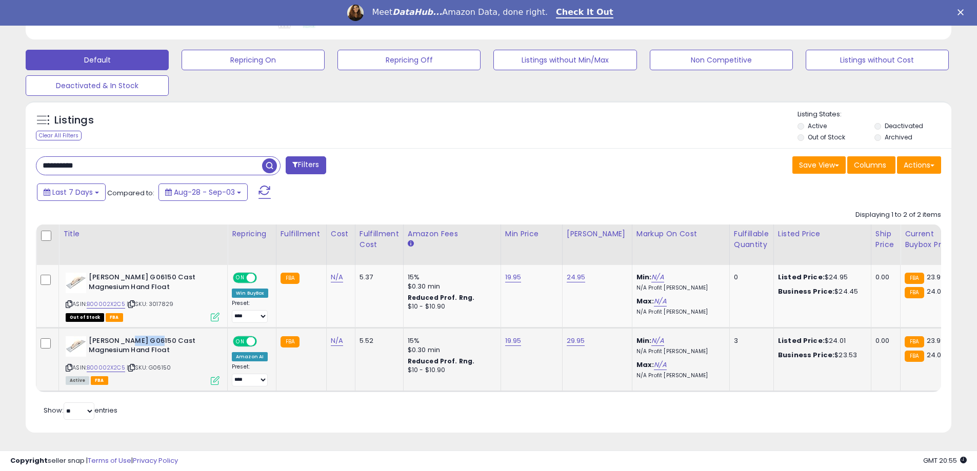 The width and height of the screenshot is (977, 471). What do you see at coordinates (340, 234) in the screenshot?
I see `div: Cost` at bounding box center [340, 234].